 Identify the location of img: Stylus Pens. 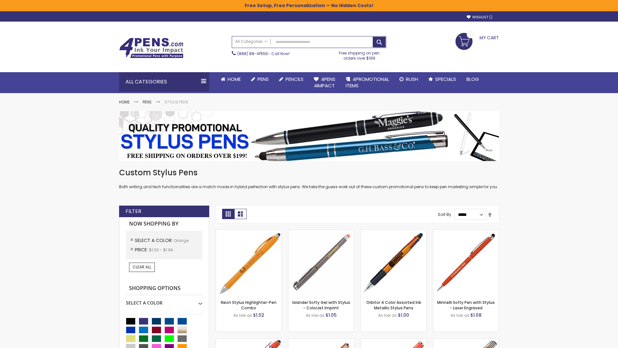
(309, 136).